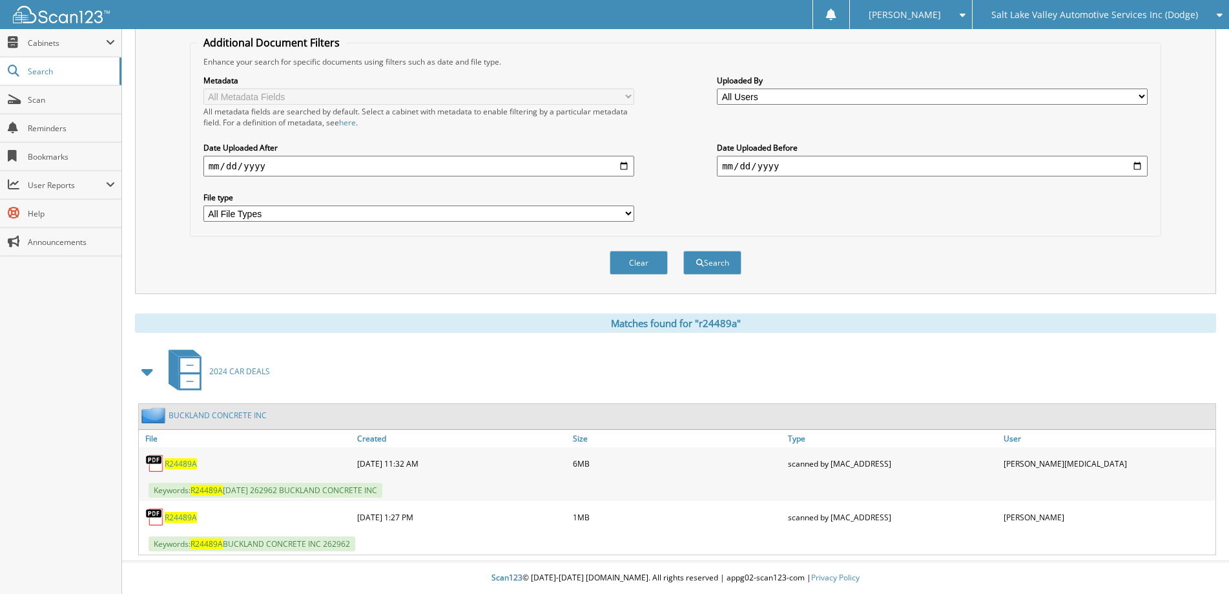 The image size is (1229, 594). Describe the element at coordinates (348, 122) in the screenshot. I see `a: here` at that location.